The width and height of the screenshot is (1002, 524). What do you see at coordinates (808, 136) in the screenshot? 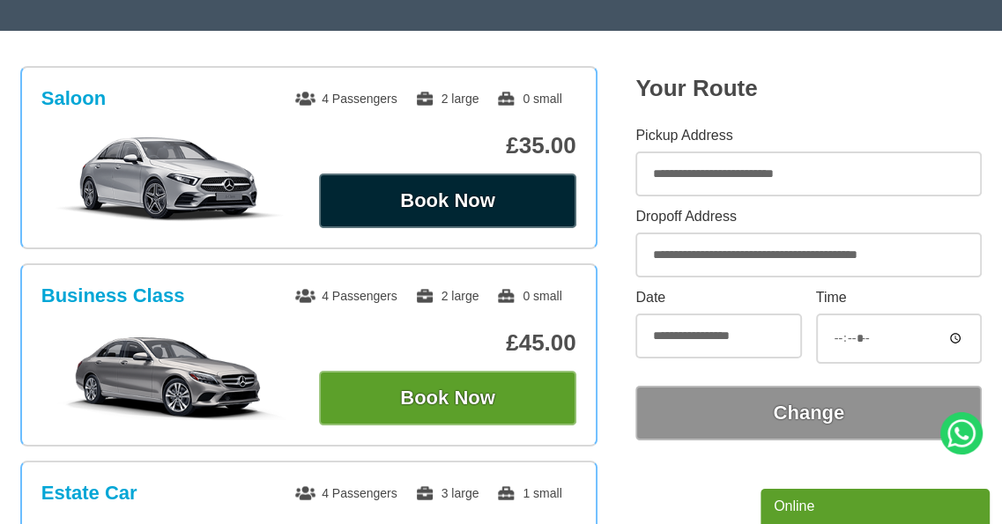
I see `label: Pickup Address` at bounding box center [808, 136].